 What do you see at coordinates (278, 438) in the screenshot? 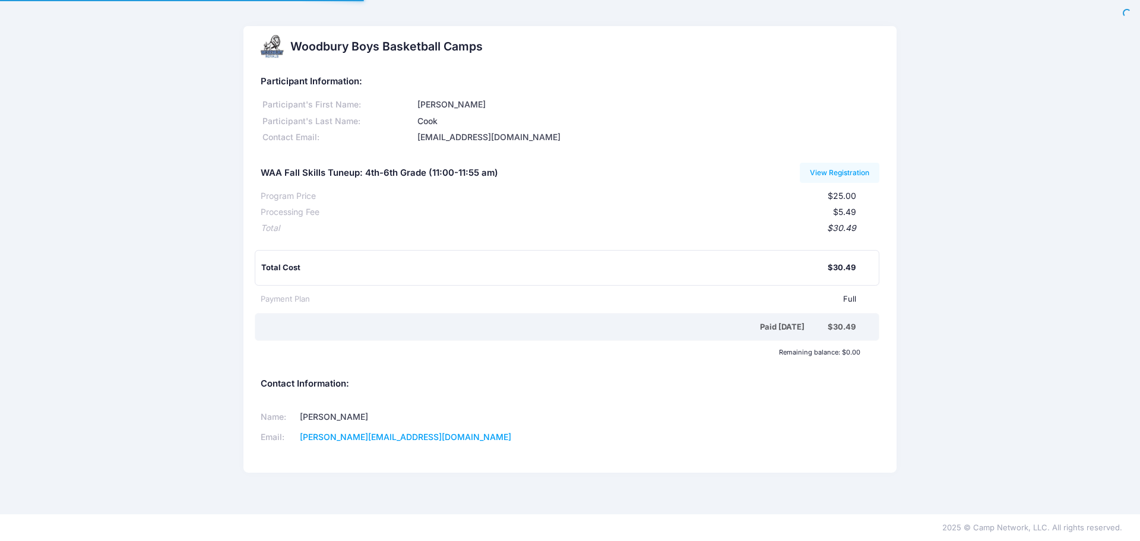
I see `td: Email:` at bounding box center [278, 438].